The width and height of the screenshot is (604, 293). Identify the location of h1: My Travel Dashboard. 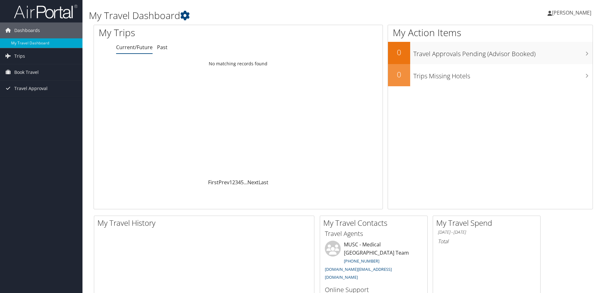
(258, 16).